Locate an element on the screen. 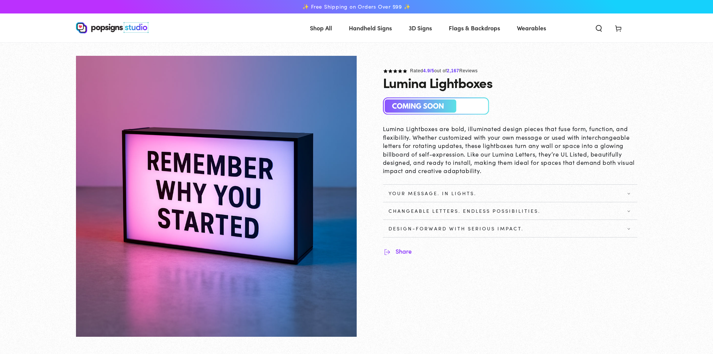 Image resolution: width=713 pixels, height=354 pixels. img: Lumina Lightboxes is located at coordinates (216, 196).